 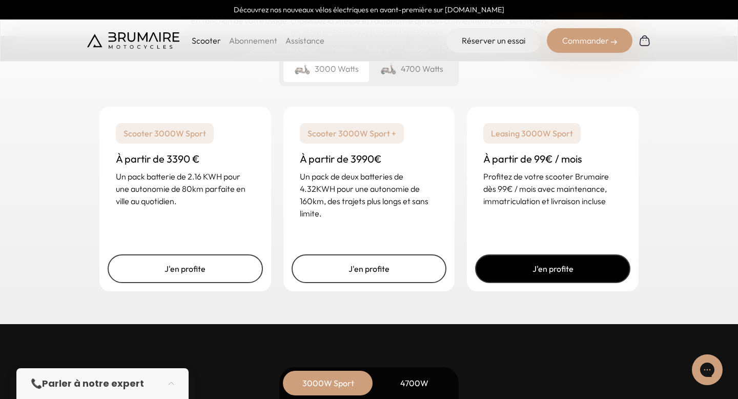 What do you see at coordinates (185, 159) in the screenshot?
I see `h3: À partir de 3390 €` at bounding box center [185, 159].